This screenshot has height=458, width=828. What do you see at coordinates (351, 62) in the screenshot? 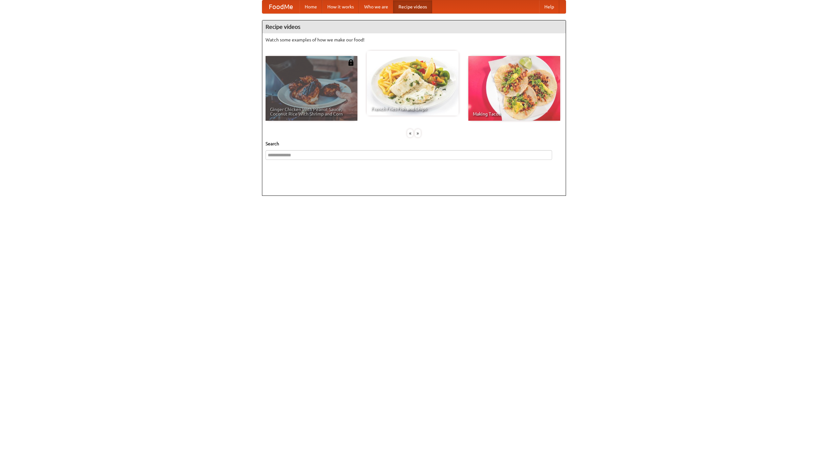
I see `img: 483408.png` at bounding box center [351, 62].